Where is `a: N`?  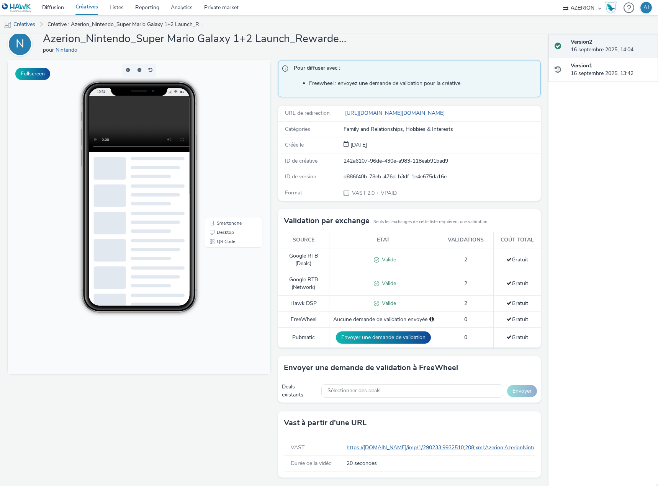
a: N is located at coordinates (21, 44).